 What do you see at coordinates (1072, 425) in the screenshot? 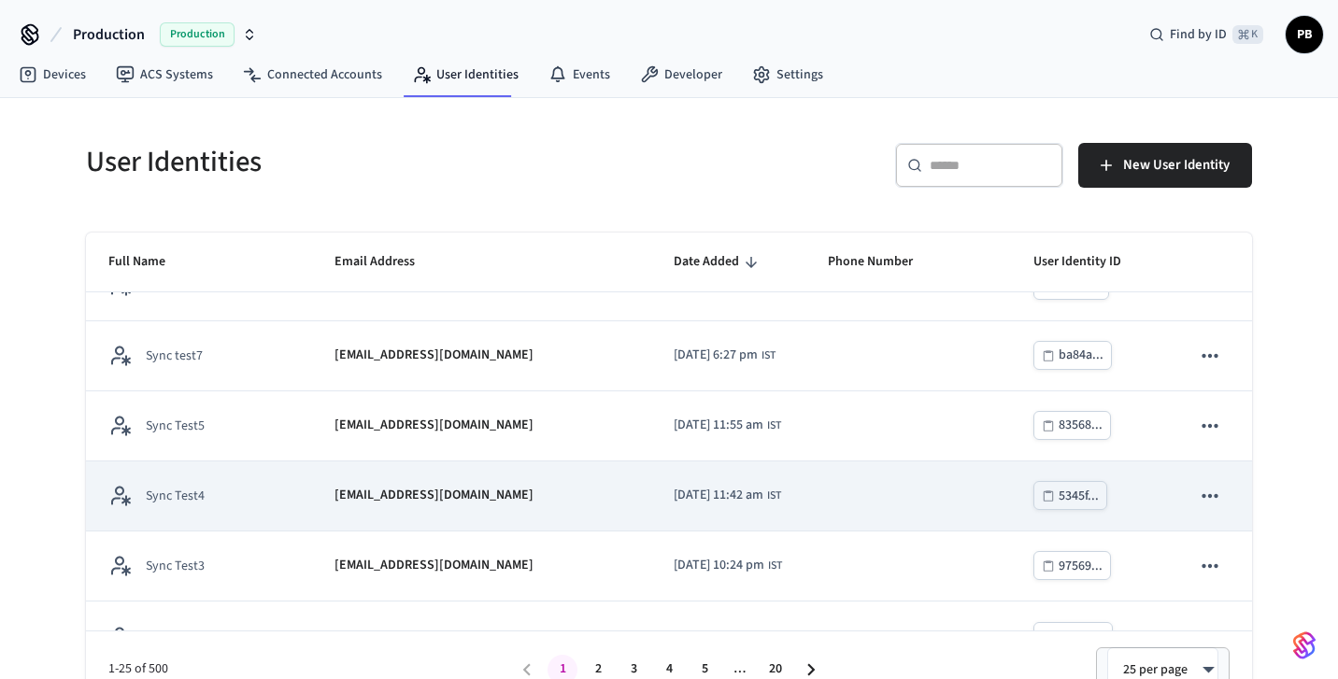
I see `button: 83568...` at bounding box center [1072, 425].